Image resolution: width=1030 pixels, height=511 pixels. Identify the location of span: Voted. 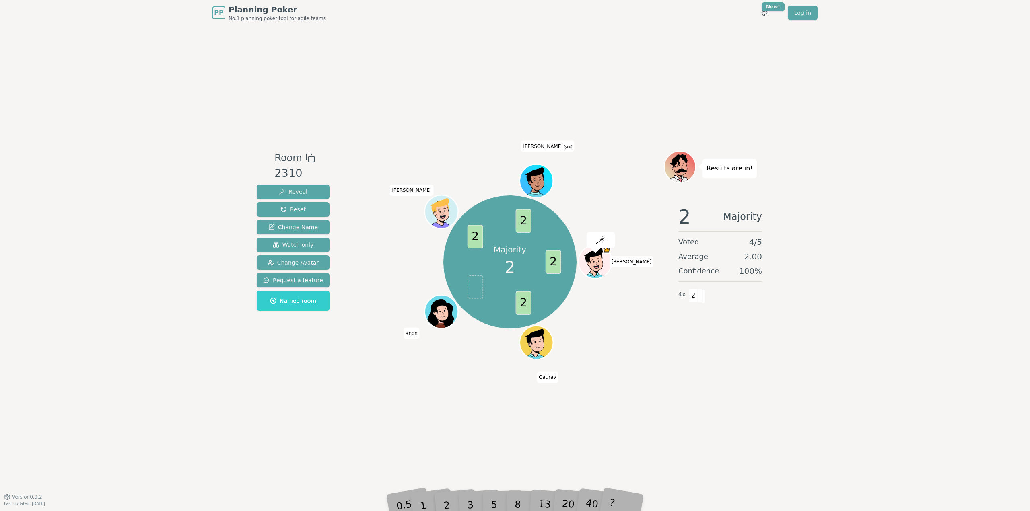
(689, 242).